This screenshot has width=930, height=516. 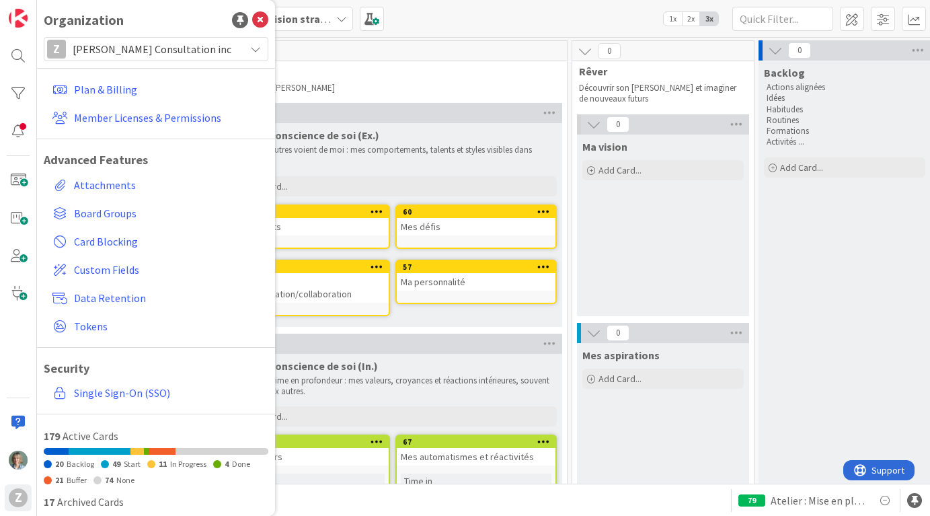 I want to click on span: 74, so click(x=109, y=479).